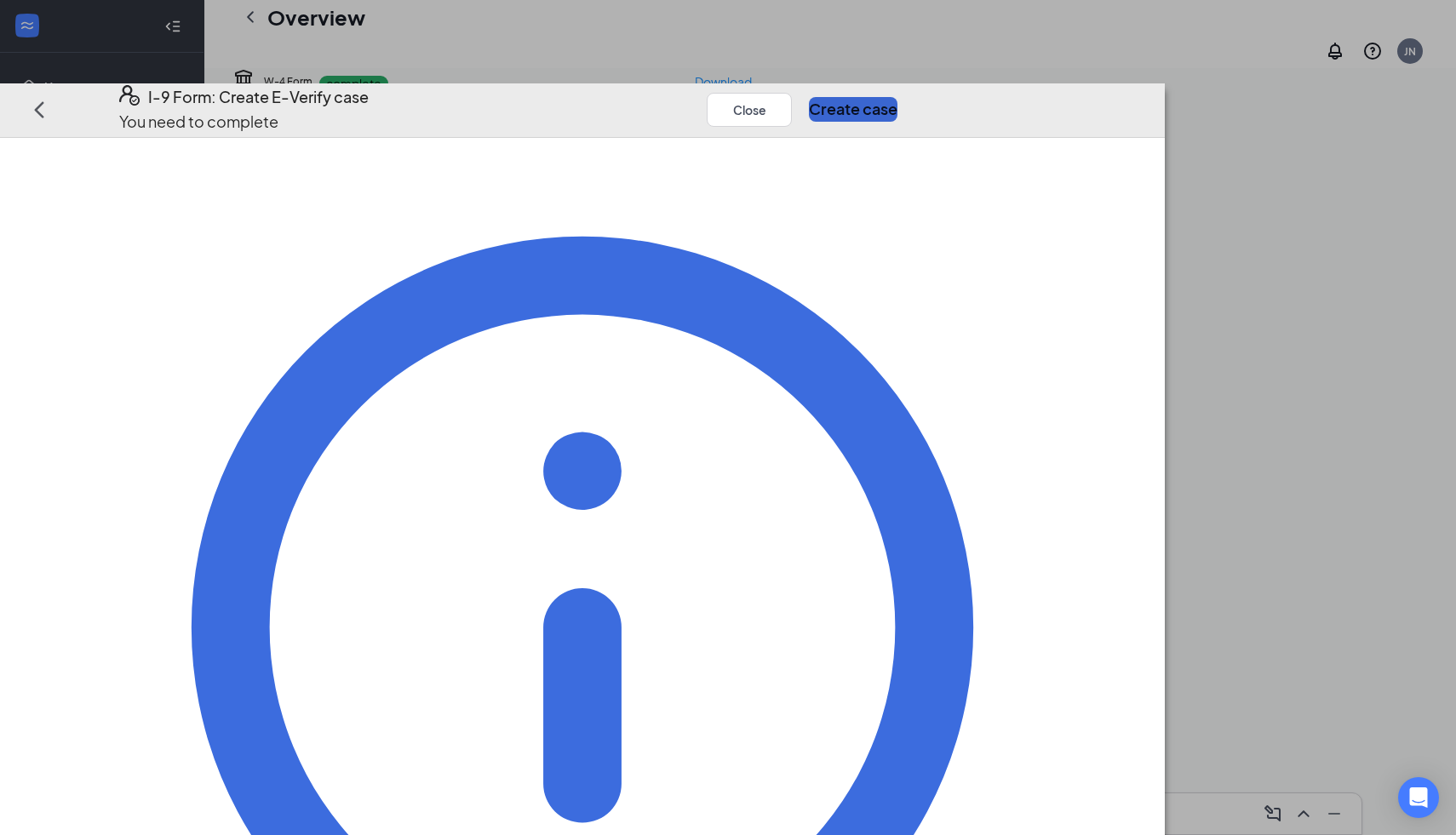 This screenshot has height=835, width=1456. Describe the element at coordinates (853, 109) in the screenshot. I see `button: Create case` at that location.